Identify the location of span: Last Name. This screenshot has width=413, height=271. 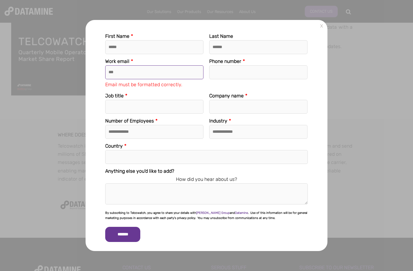
(221, 36).